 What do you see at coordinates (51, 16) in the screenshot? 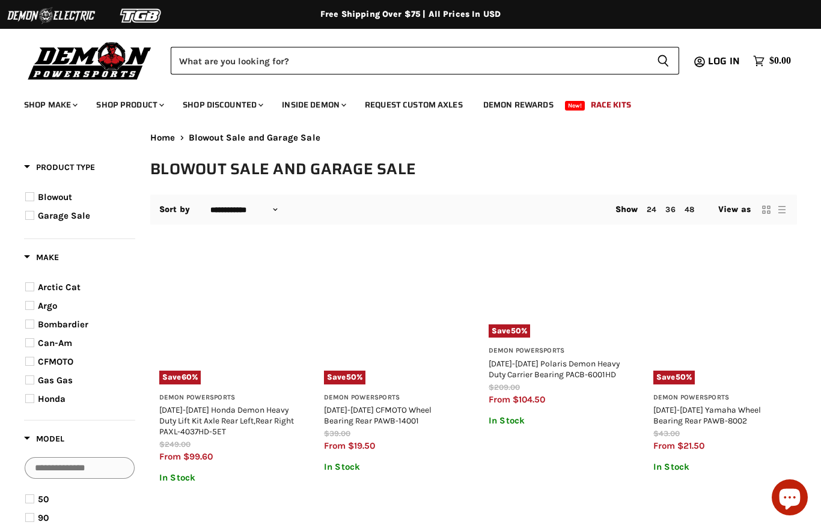
I see `img: Demon Electric Logo 2` at bounding box center [51, 16].